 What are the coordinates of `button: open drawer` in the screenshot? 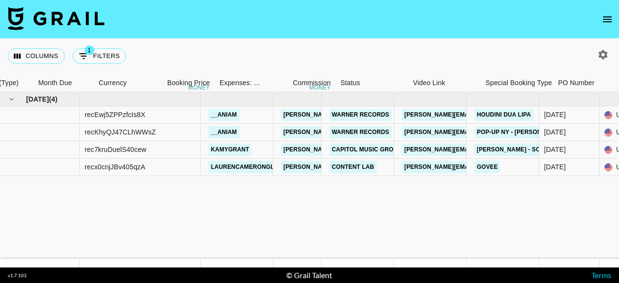 It's located at (607, 19).